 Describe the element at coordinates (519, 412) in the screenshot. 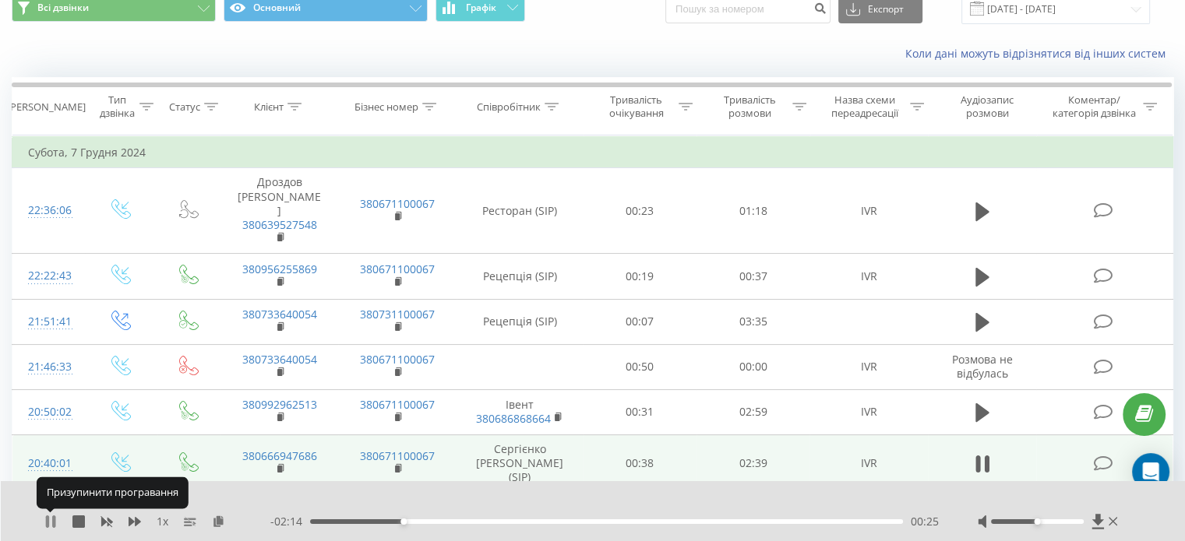

I see `td: Івент` at that location.